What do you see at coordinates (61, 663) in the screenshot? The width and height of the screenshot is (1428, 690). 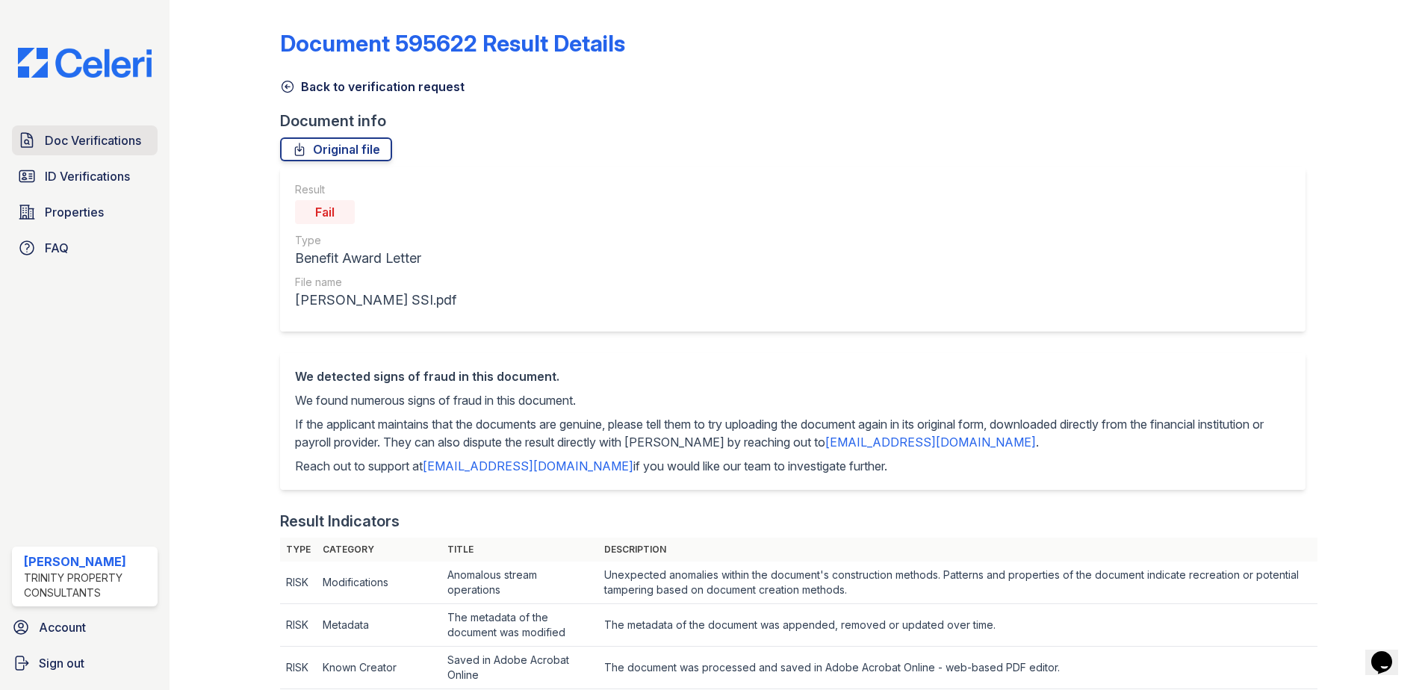 I see `span: Sign out` at bounding box center [61, 663].